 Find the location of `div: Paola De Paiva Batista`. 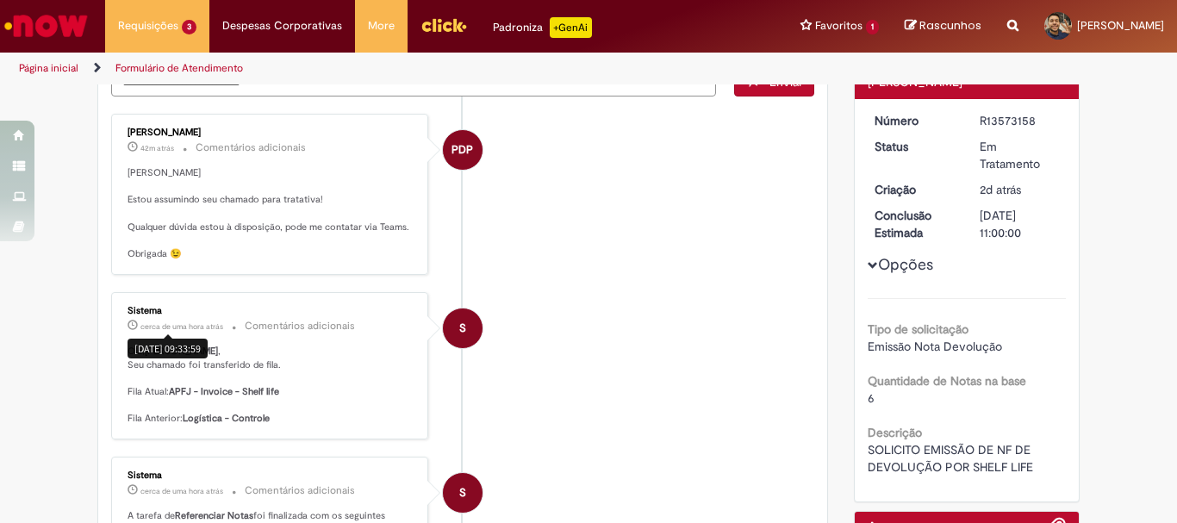

div: Paola De Paiva Batista is located at coordinates (463, 150).